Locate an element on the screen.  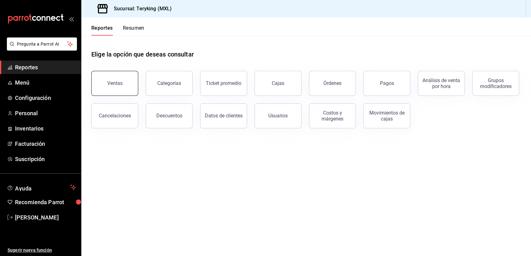
button: Usuarios is located at coordinates (278, 116).